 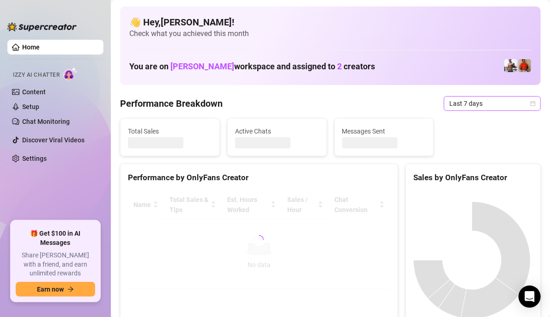 What do you see at coordinates (330, 34) in the screenshot?
I see `span: Check what you achieved this month` at bounding box center [330, 34].